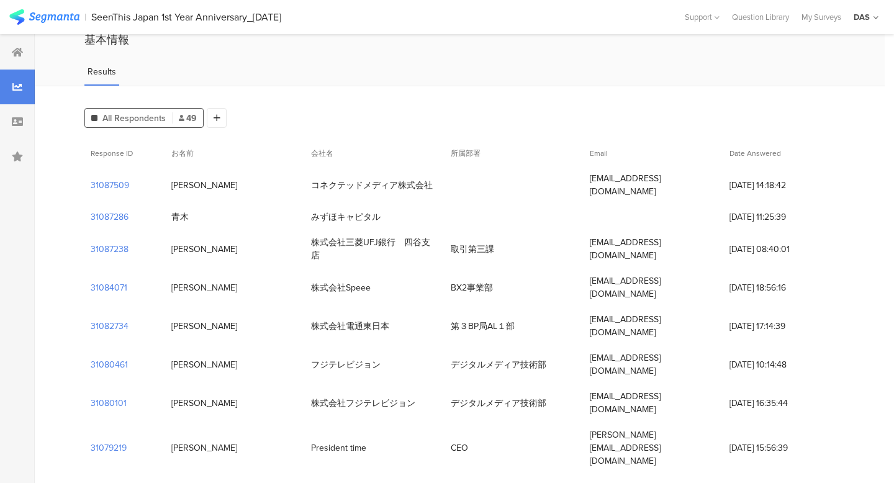 The width and height of the screenshot is (894, 483). What do you see at coordinates (755, 153) in the screenshot?
I see `span: Date Answered` at bounding box center [755, 153].